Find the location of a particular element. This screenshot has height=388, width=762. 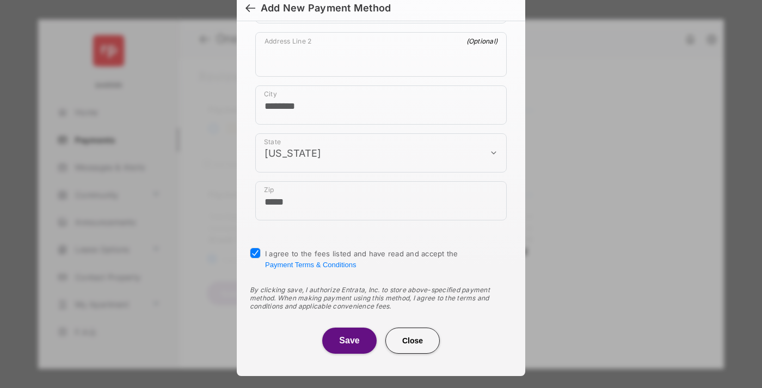

button: Close is located at coordinates (412, 341).